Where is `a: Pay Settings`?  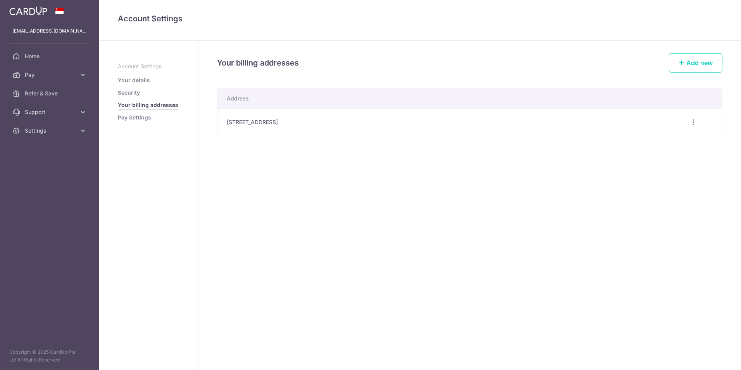 a: Pay Settings is located at coordinates (134, 117).